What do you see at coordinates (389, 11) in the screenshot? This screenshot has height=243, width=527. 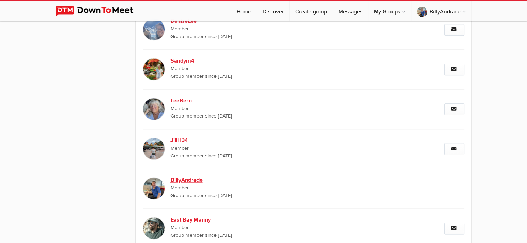 I see `a: My Groups` at bounding box center [389, 11].